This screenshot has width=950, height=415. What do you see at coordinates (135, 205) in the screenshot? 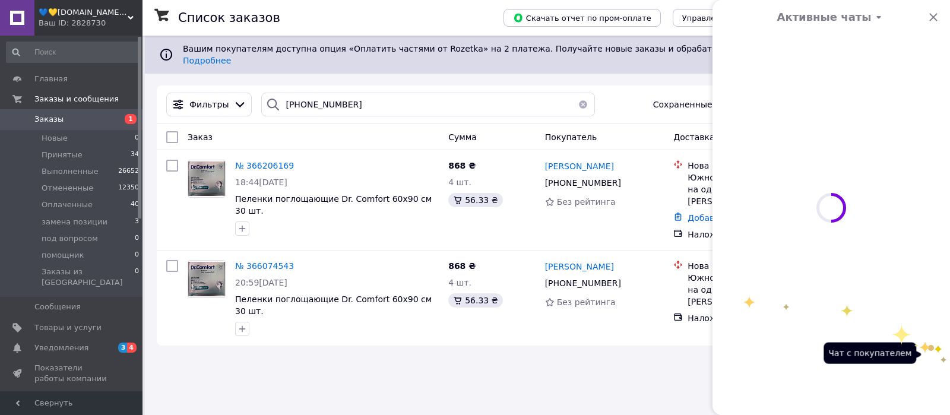
I see `span: 40` at bounding box center [135, 205].